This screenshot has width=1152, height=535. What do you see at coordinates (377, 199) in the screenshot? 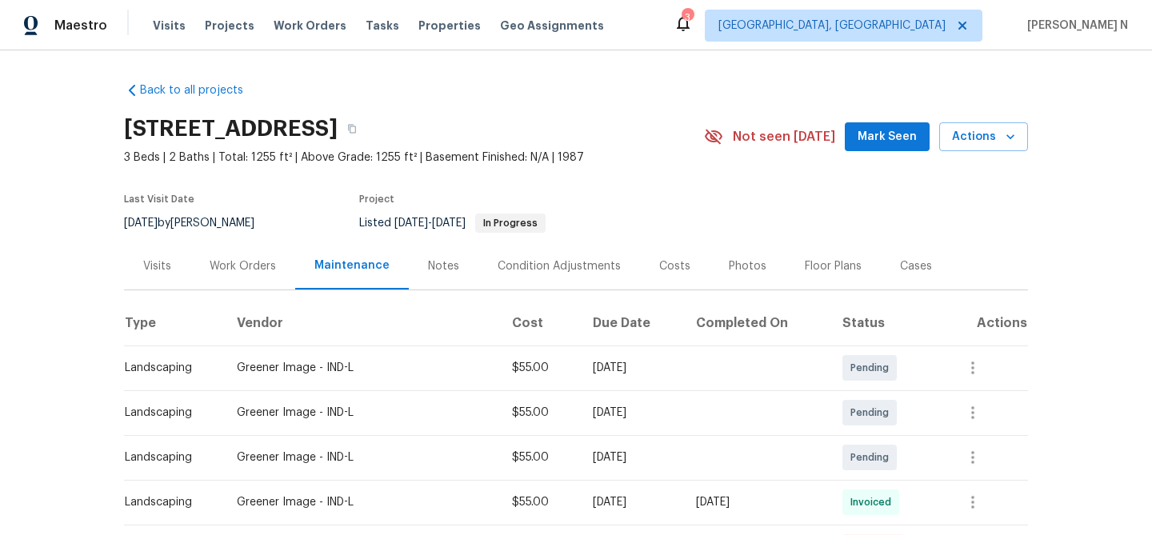
I see `span: Project` at bounding box center [377, 199].